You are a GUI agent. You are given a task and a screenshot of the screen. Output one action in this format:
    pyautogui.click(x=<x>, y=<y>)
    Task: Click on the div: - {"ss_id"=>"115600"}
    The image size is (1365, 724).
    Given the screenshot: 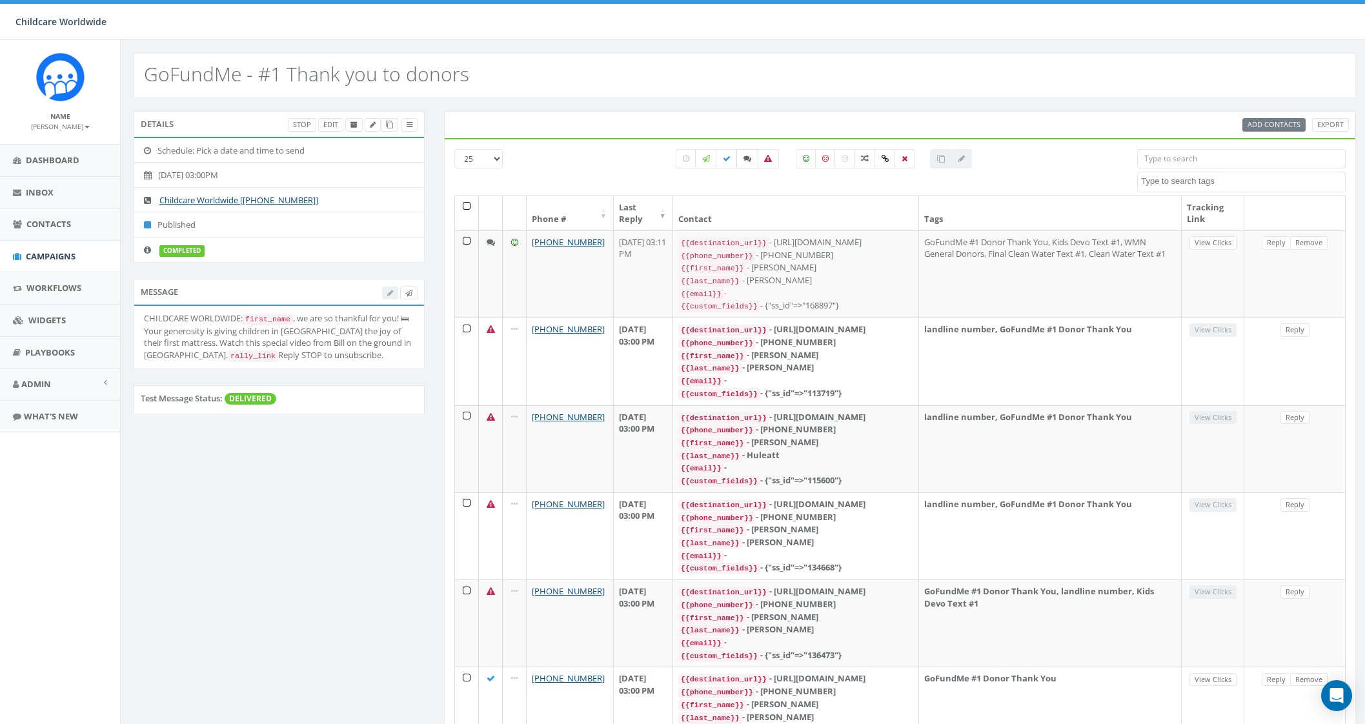 What is the action you would take?
    pyautogui.click(x=796, y=481)
    